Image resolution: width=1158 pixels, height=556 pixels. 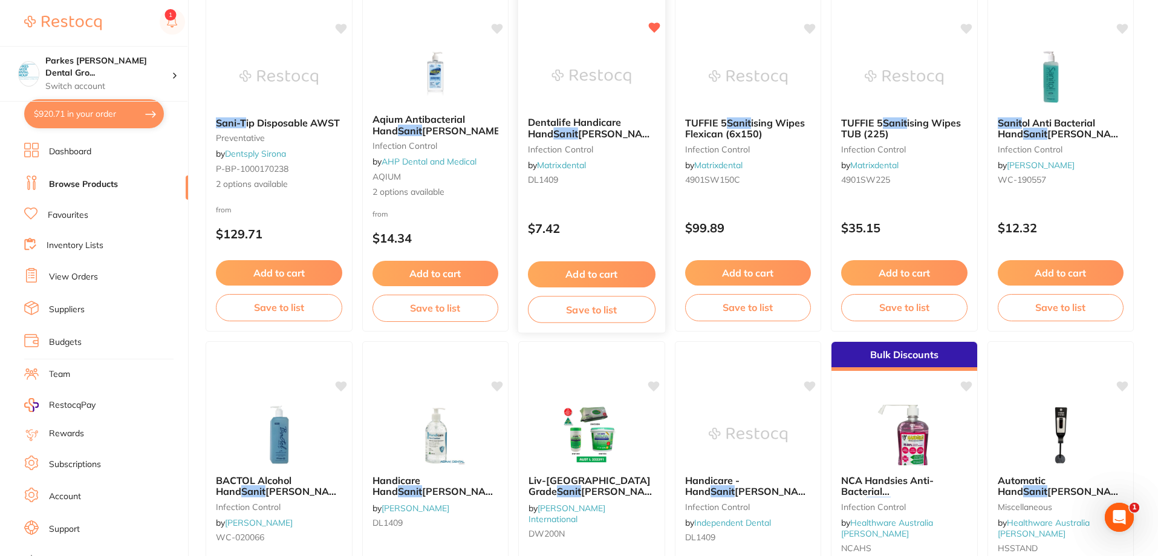 I want to click on span: ol Anti Bacterial Hand, so click(x=1047, y=128).